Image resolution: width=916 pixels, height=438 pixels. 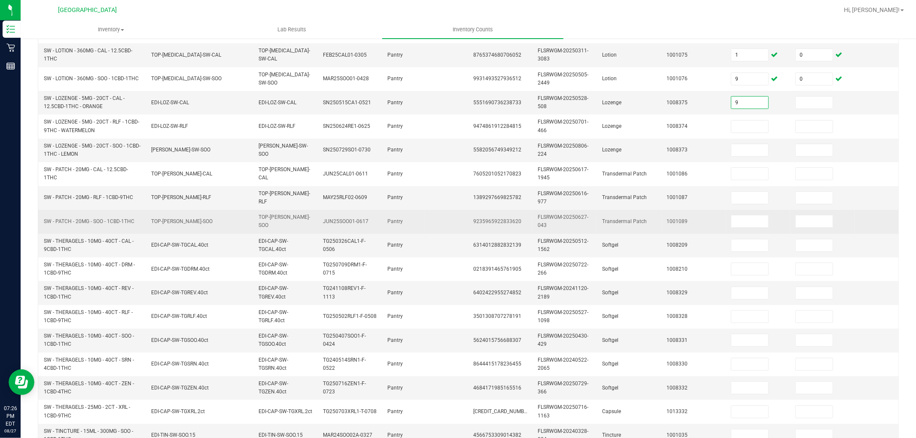 What do you see at coordinates (497, 316) in the screenshot?
I see `span: 3501308707278191` at bounding box center [497, 316].